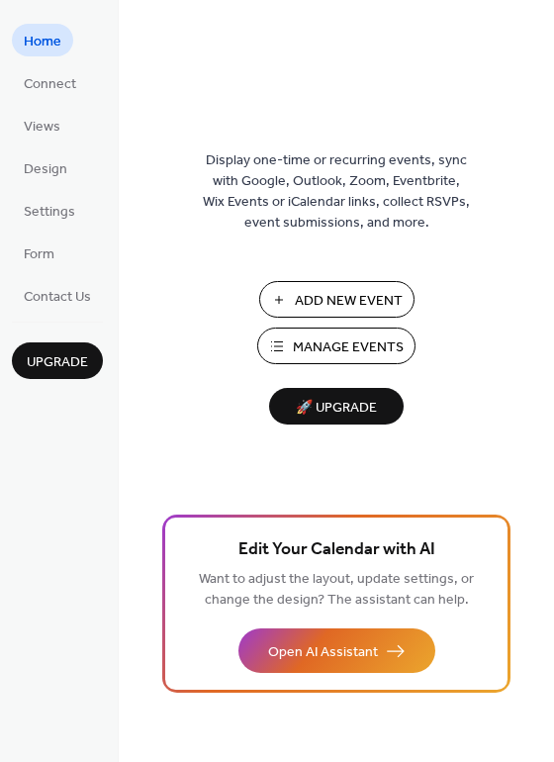 This screenshot has height=762, width=554. What do you see at coordinates (49, 212) in the screenshot?
I see `span: Settings` at bounding box center [49, 212].